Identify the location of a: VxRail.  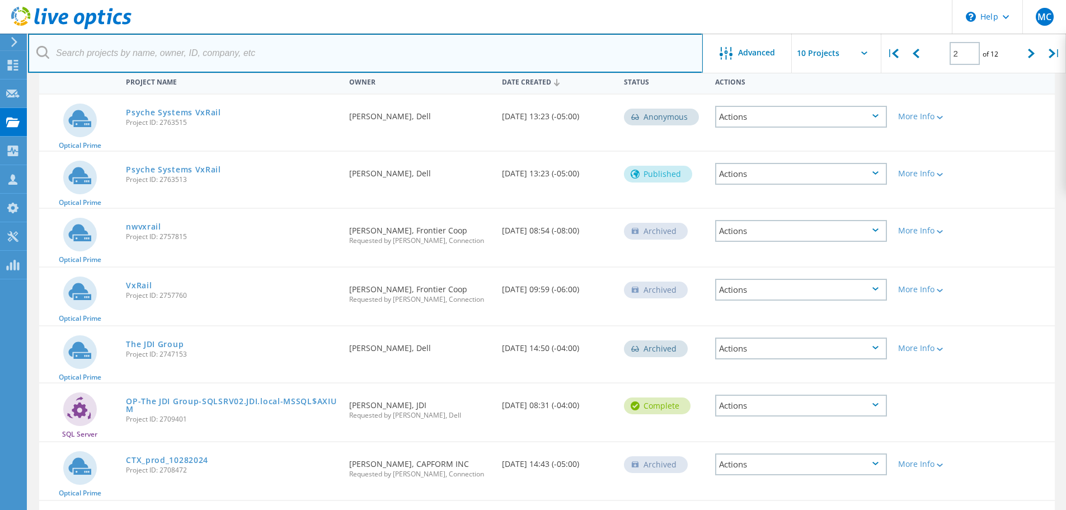
(139, 285).